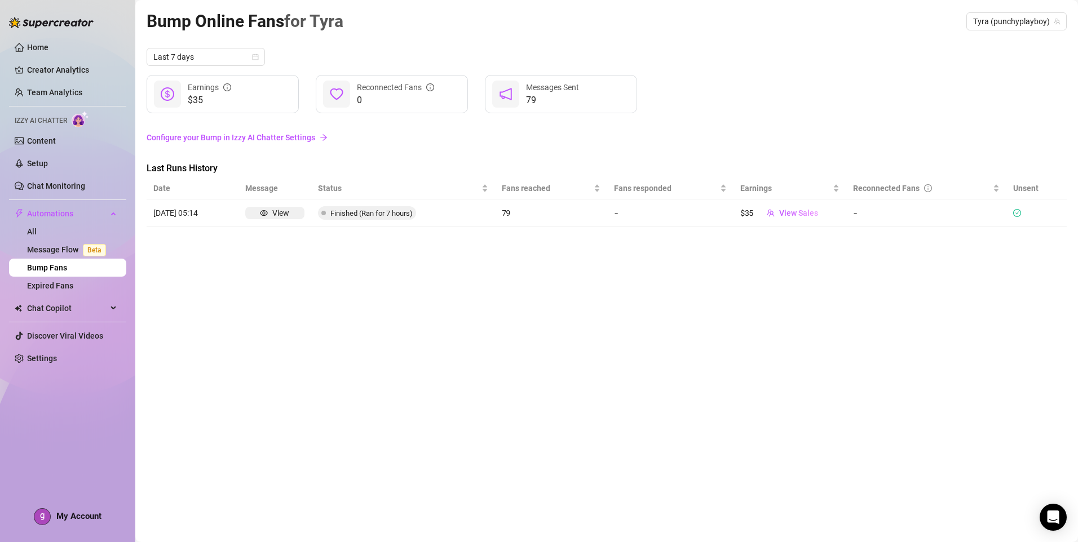  Describe the element at coordinates (19, 214) in the screenshot. I see `span: thunderbolt` at that location.